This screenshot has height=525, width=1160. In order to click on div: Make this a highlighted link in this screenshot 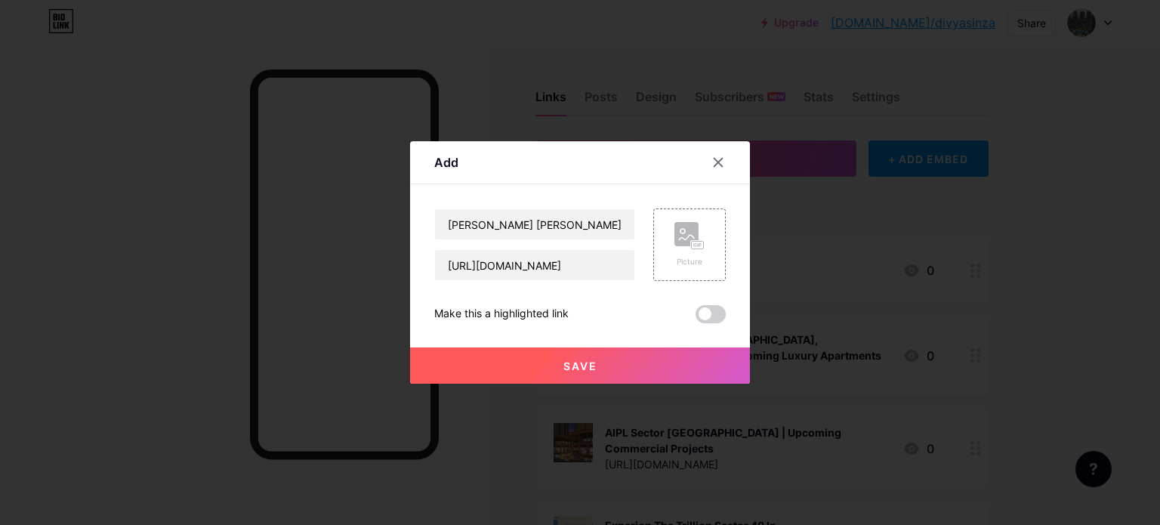, I will do `click(502, 314)`.